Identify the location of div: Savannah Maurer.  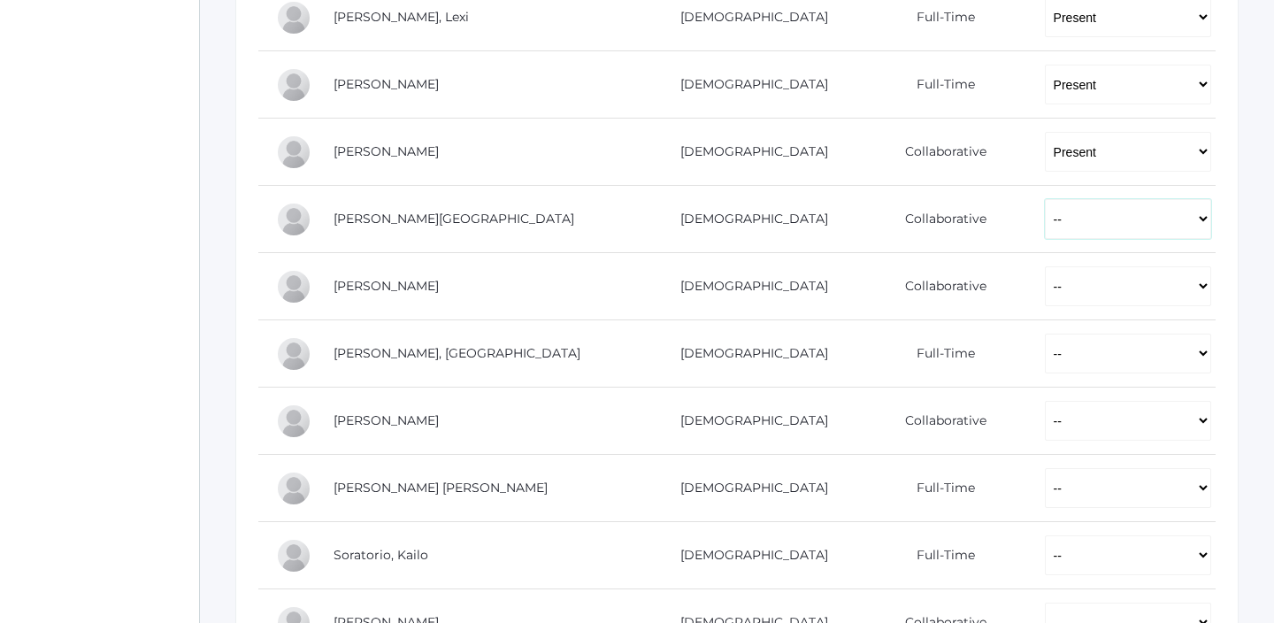
(294, 219).